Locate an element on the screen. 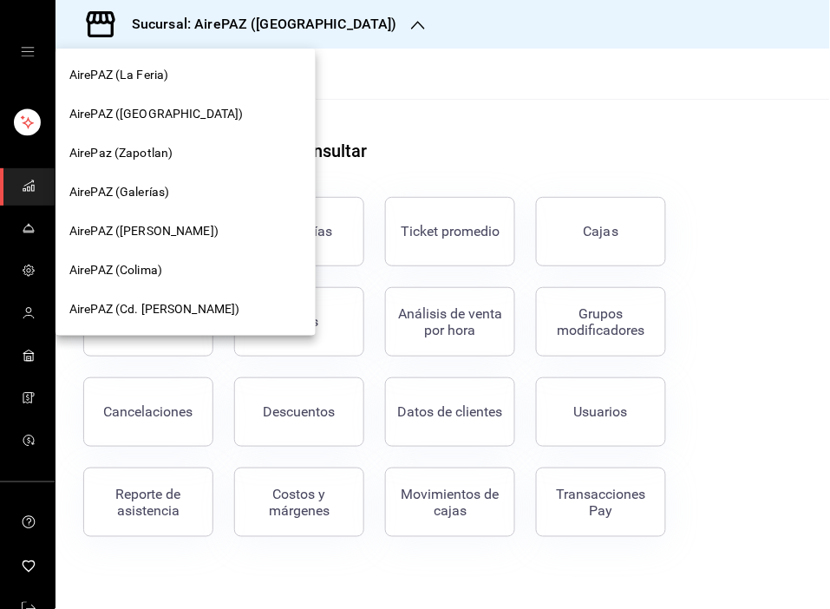  span: AirePAZ (Galerías) is located at coordinates (119, 192).